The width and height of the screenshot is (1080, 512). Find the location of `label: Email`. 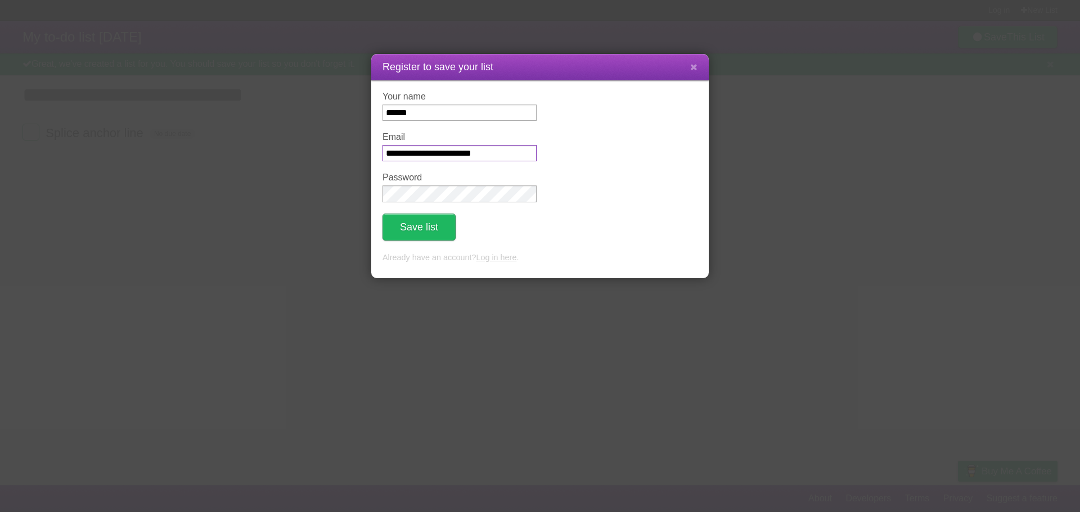

label: Email is located at coordinates (459, 137).